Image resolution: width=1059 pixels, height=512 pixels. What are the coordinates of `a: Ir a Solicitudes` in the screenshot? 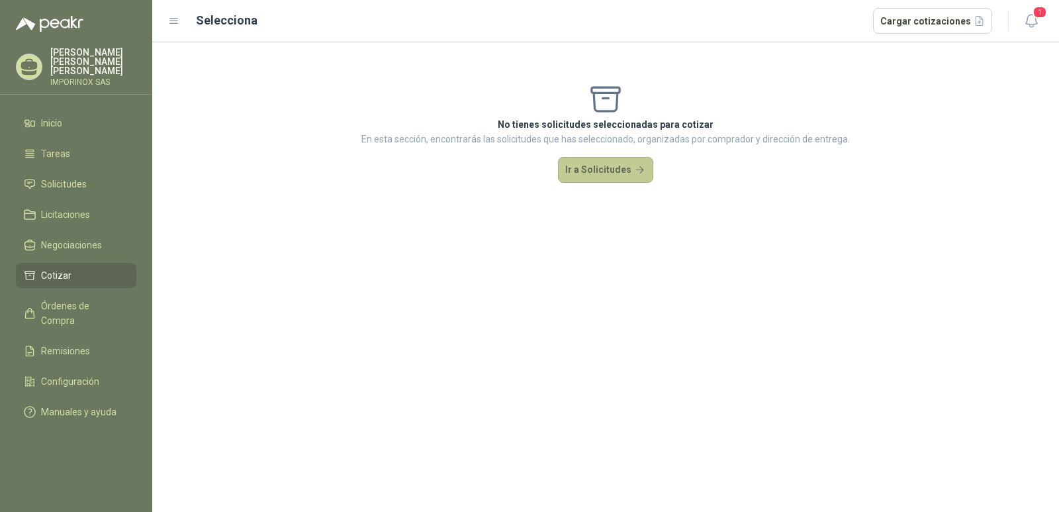 It's located at (606, 170).